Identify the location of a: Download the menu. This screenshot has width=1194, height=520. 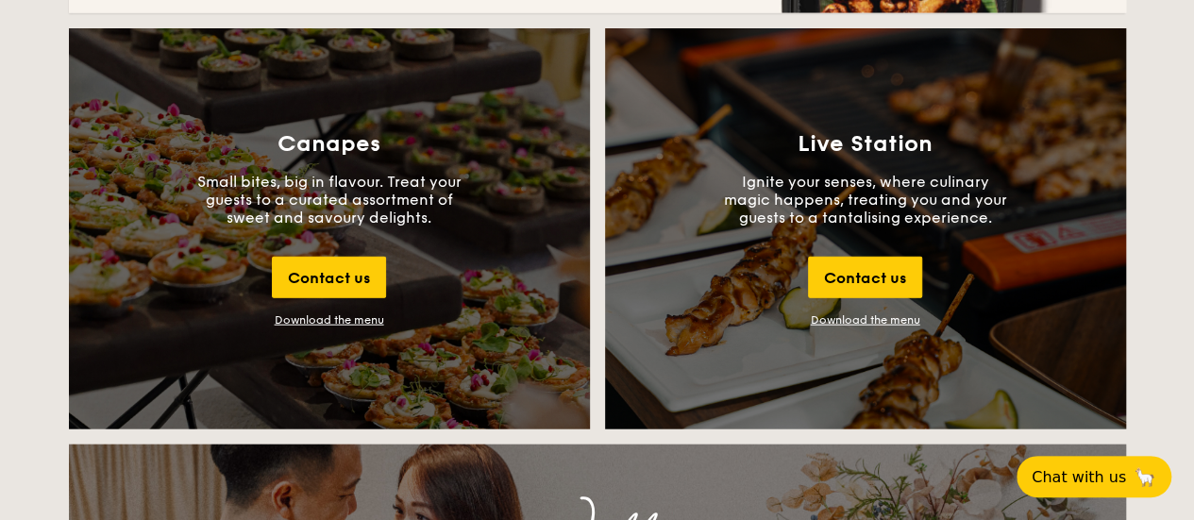
(865, 320).